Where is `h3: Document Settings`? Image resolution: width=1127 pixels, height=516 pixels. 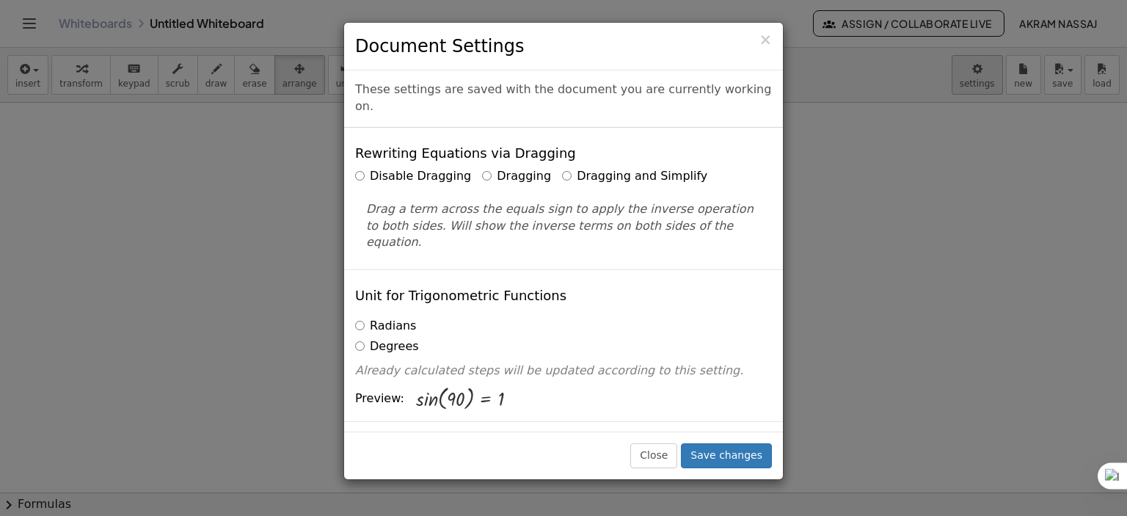
h3: Document Settings is located at coordinates (564, 46).